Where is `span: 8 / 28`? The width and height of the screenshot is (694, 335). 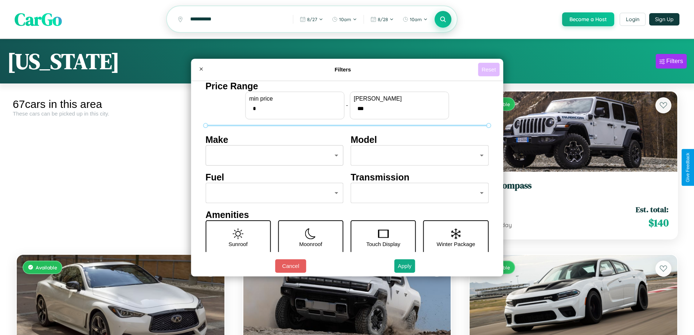
span: 8 / 28 is located at coordinates (383, 19).